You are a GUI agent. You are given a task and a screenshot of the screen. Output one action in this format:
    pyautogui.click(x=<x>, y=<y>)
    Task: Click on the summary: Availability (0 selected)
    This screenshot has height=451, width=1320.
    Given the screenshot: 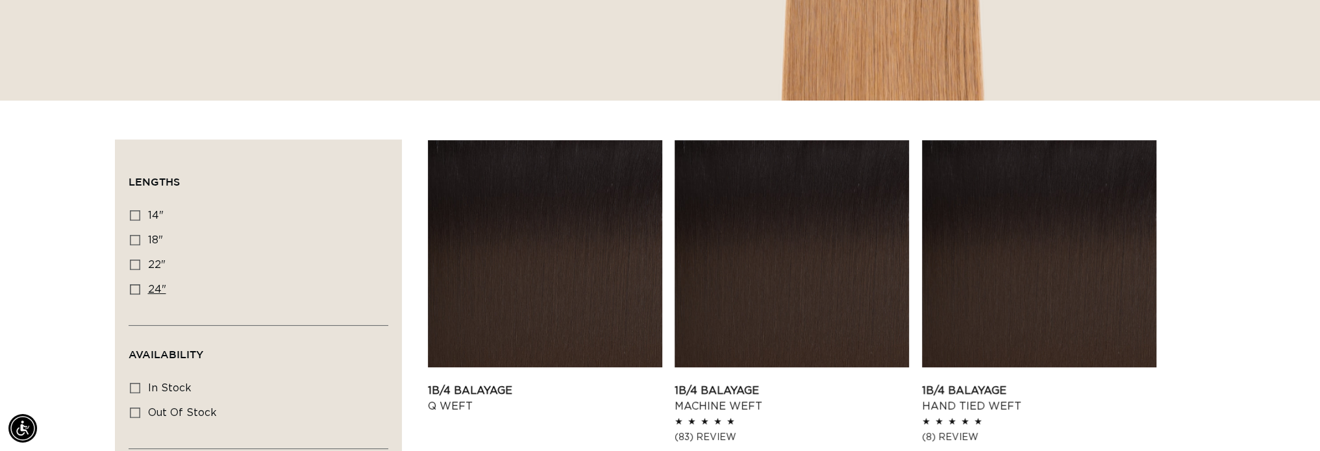 What is the action you would take?
    pyautogui.click(x=258, y=349)
    